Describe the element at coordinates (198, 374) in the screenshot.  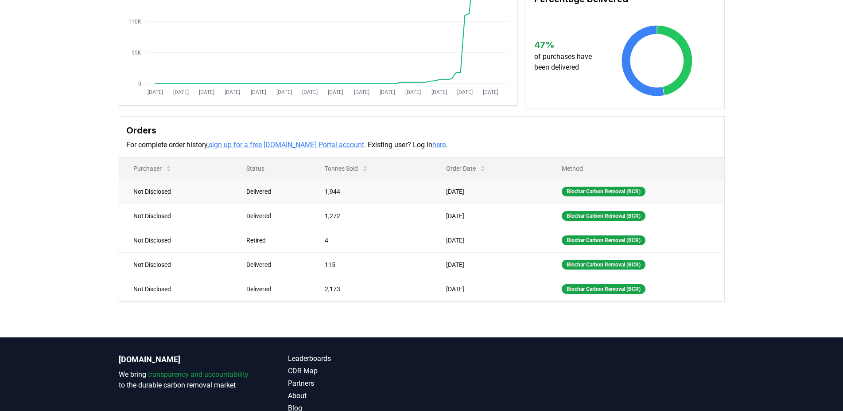
I see `span: transparency and accountability` at that location.